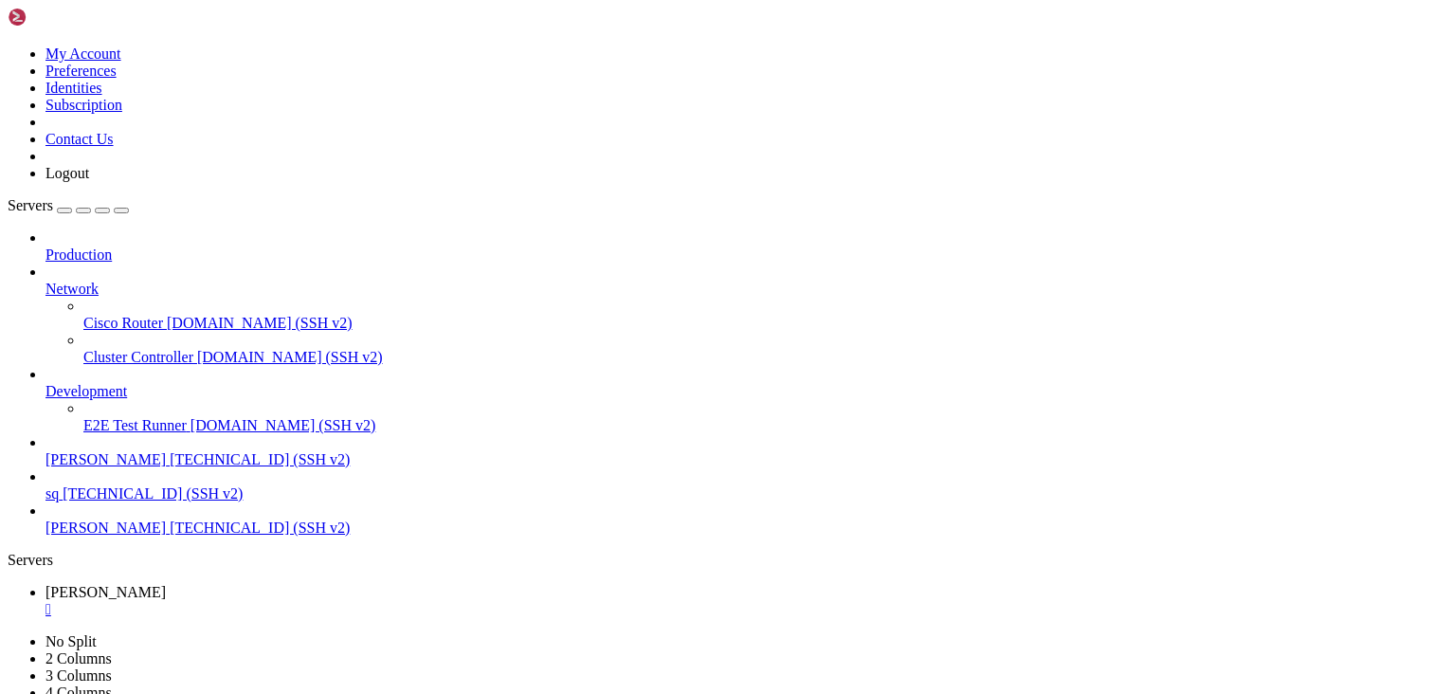 This screenshot has height=694, width=1433. I want to click on x-row: 45 additional security updates can be applied with ESM Apps., so click(596, 425).